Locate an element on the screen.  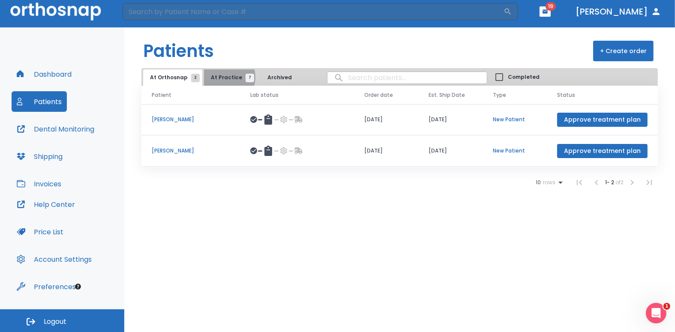
a: Dental Monitoring is located at coordinates (55, 129).